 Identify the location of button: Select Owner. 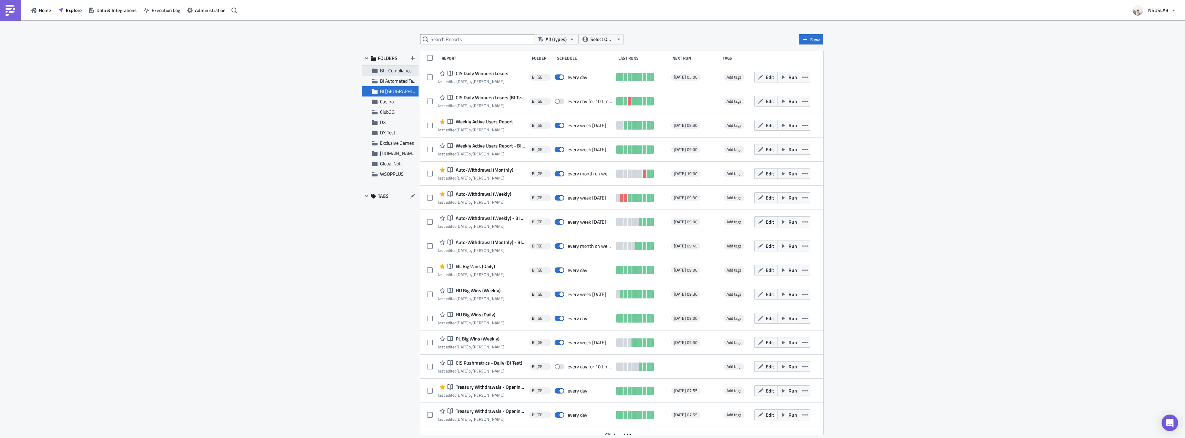
(601, 39).